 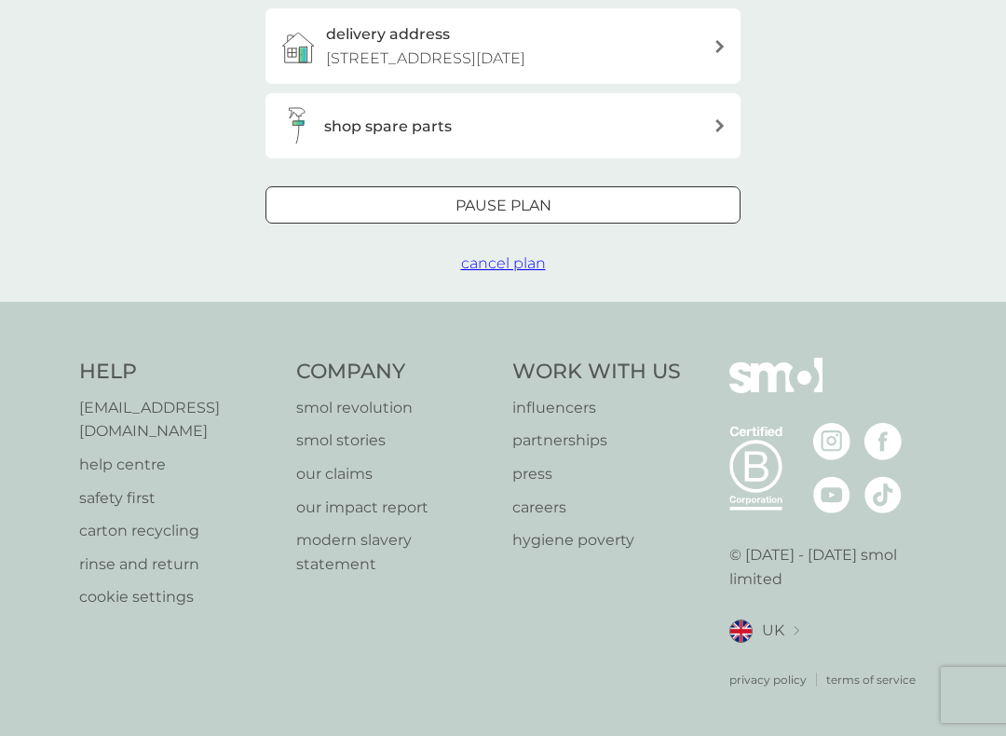 What do you see at coordinates (178, 597) in the screenshot?
I see `a: cookie settings` at bounding box center [178, 597].